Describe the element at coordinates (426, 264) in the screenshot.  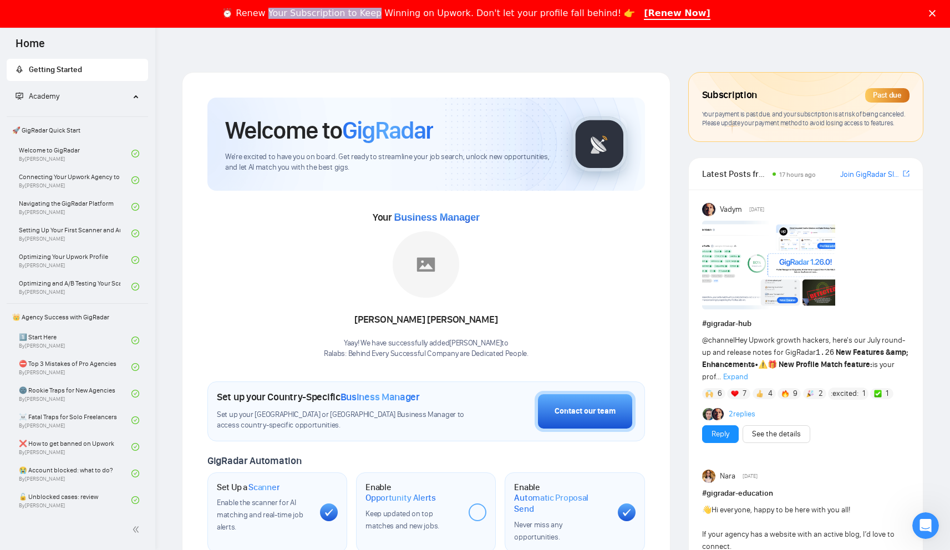
I see `img: placeholder.png` at that location.